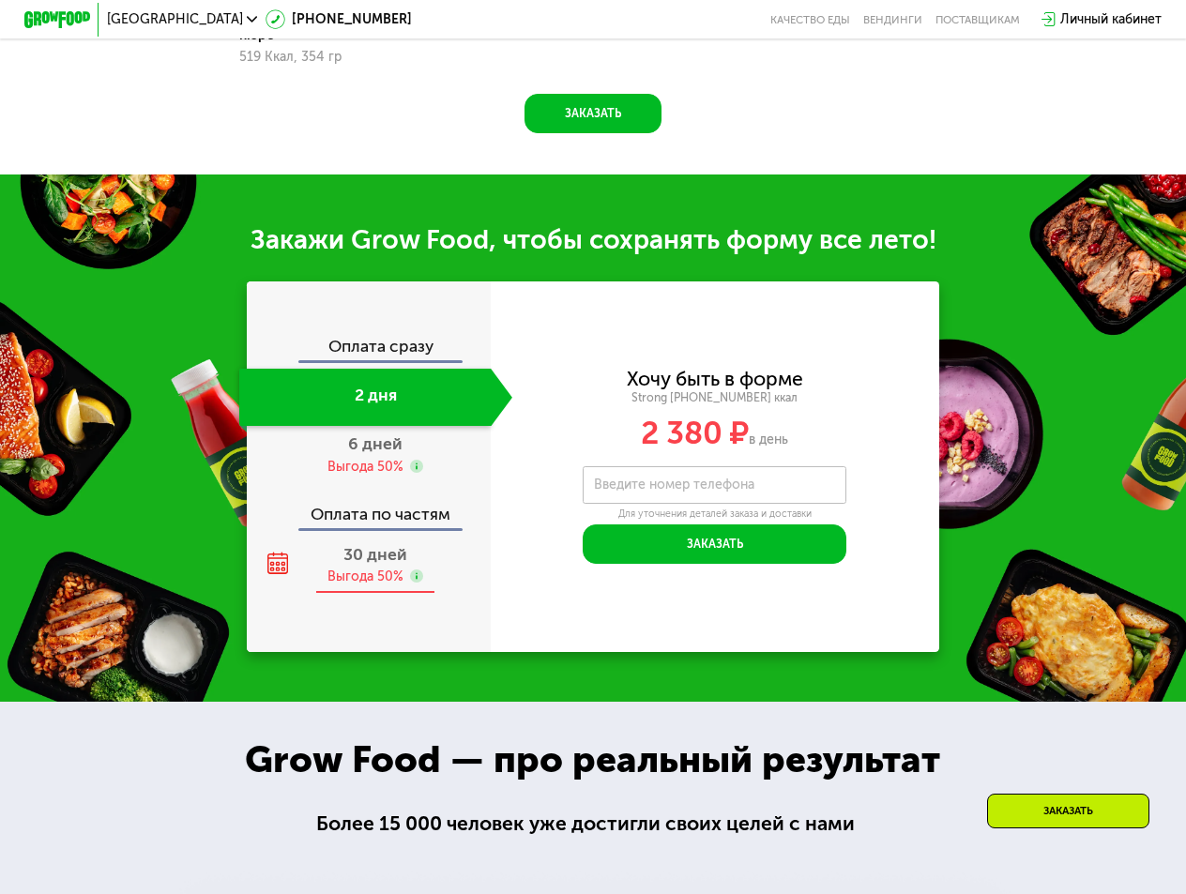 This screenshot has height=894, width=1186. I want to click on div: Grow Food — про реальный результат, so click(593, 760).